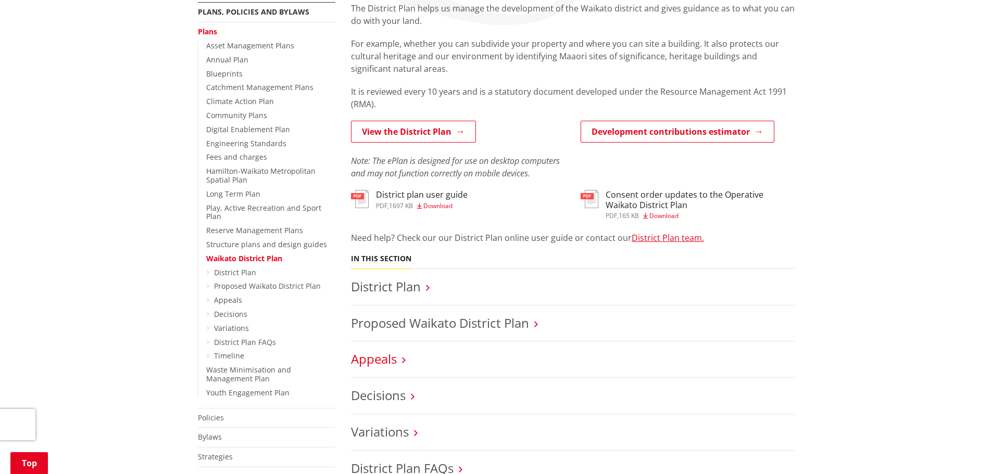 This screenshot has width=992, height=474. Describe the element at coordinates (248, 393) in the screenshot. I see `a: Youth Engagement Plan` at that location.